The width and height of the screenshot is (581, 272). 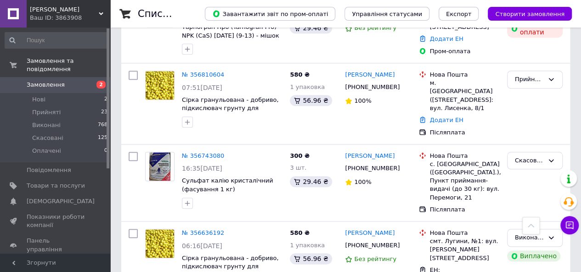 What do you see at coordinates (46, 151) in the screenshot?
I see `span: Оплачені` at bounding box center [46, 151].